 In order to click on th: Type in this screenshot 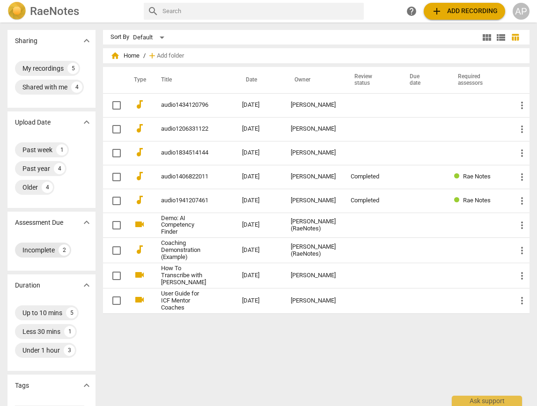, I will do `click(138, 80)`.